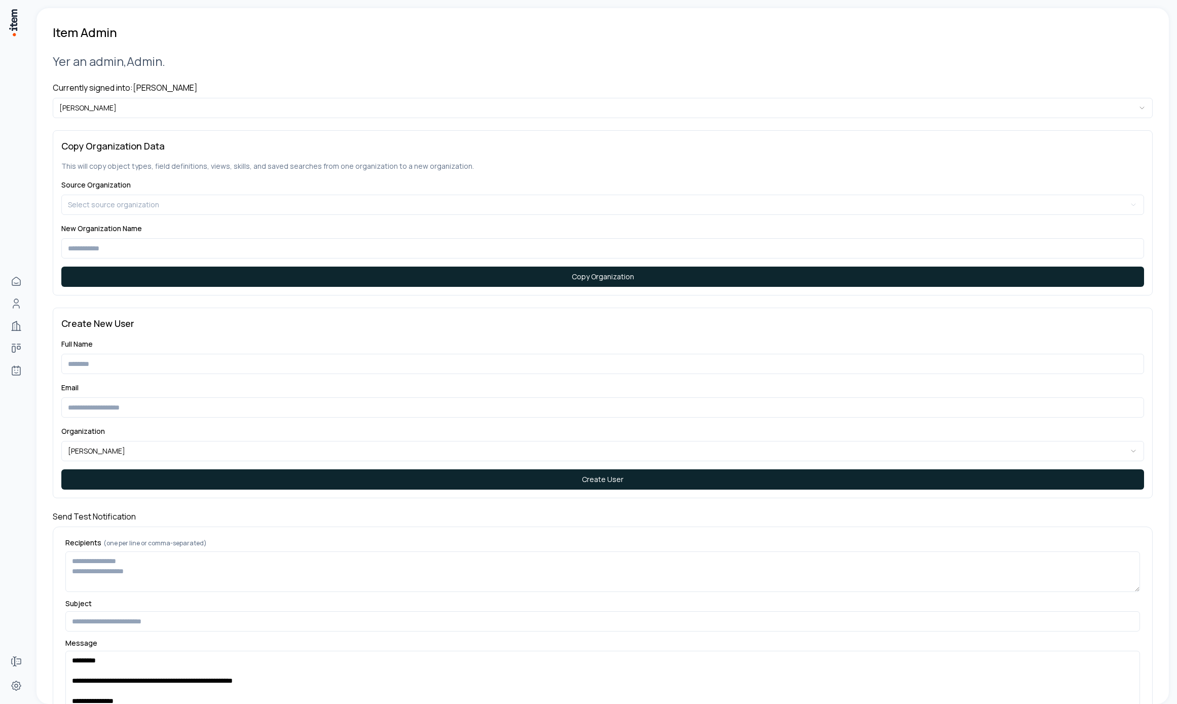 The image size is (1177, 704). I want to click on label: Full Name, so click(77, 344).